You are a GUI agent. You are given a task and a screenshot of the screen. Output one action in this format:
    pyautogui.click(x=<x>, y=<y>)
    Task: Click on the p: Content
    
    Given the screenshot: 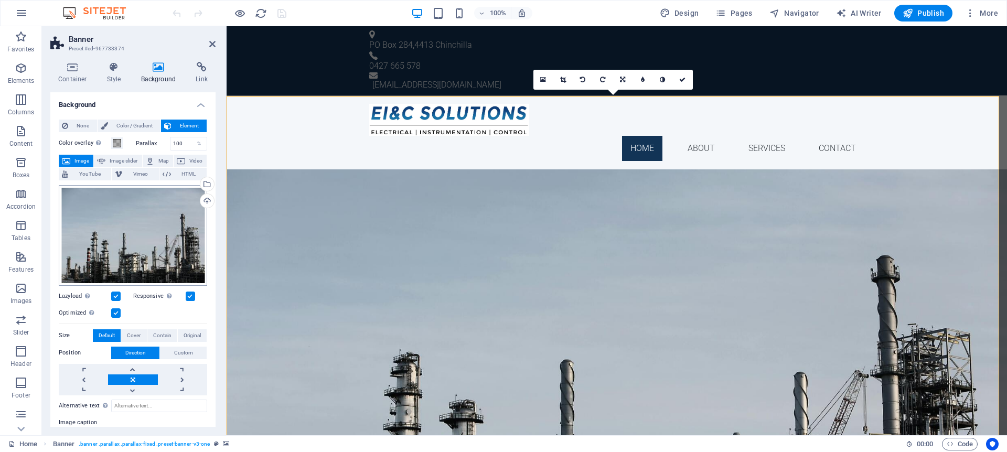 What is the action you would take?
    pyautogui.click(x=21, y=144)
    